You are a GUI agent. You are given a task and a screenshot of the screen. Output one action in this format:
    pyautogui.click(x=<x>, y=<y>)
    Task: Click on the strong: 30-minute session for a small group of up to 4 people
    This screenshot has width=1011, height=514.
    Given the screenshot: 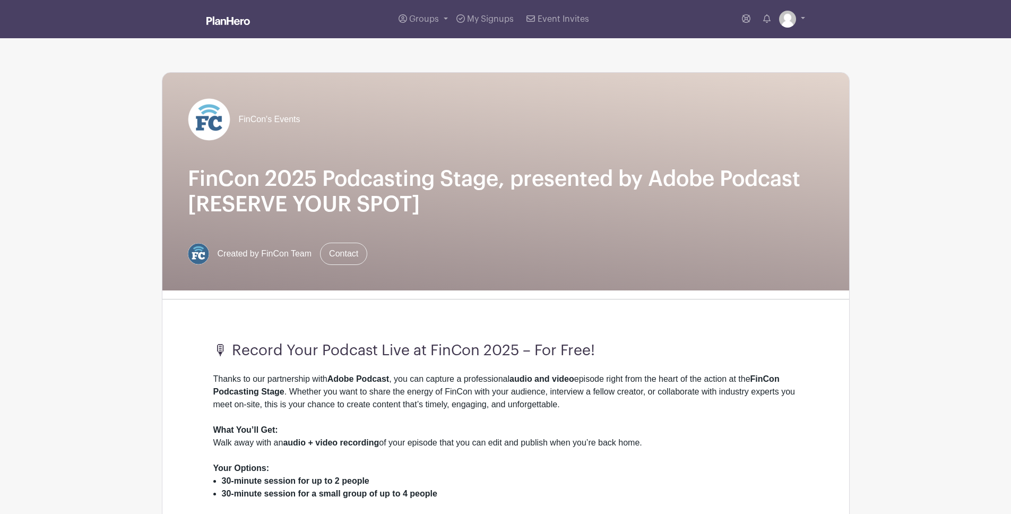 What is the action you would take?
    pyautogui.click(x=329, y=493)
    